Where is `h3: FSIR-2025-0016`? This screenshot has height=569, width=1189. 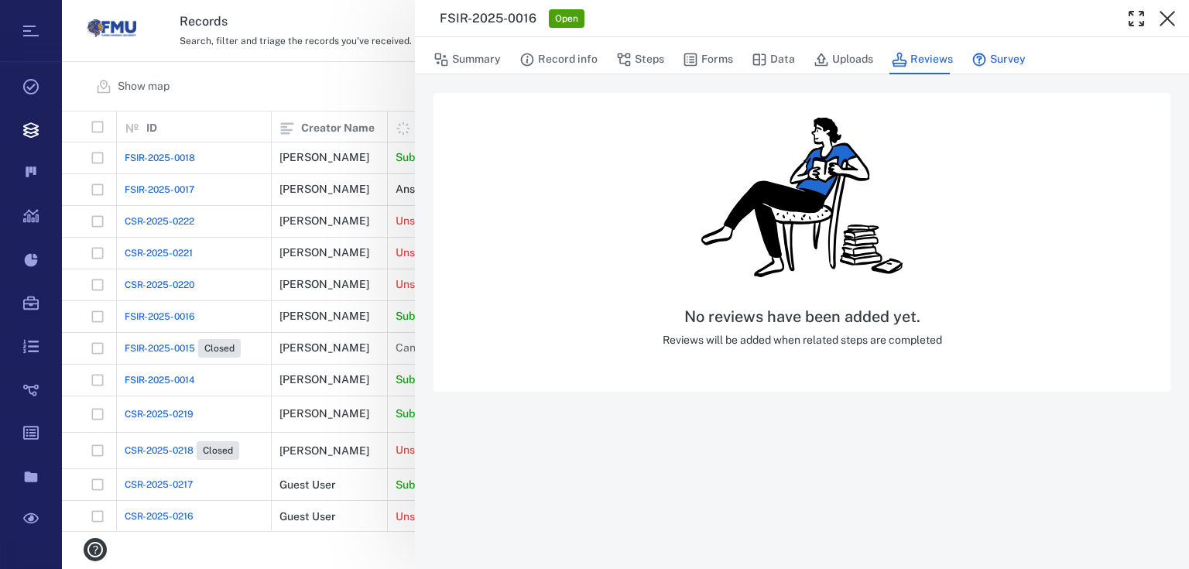
h3: FSIR-2025-0016 is located at coordinates (488, 19).